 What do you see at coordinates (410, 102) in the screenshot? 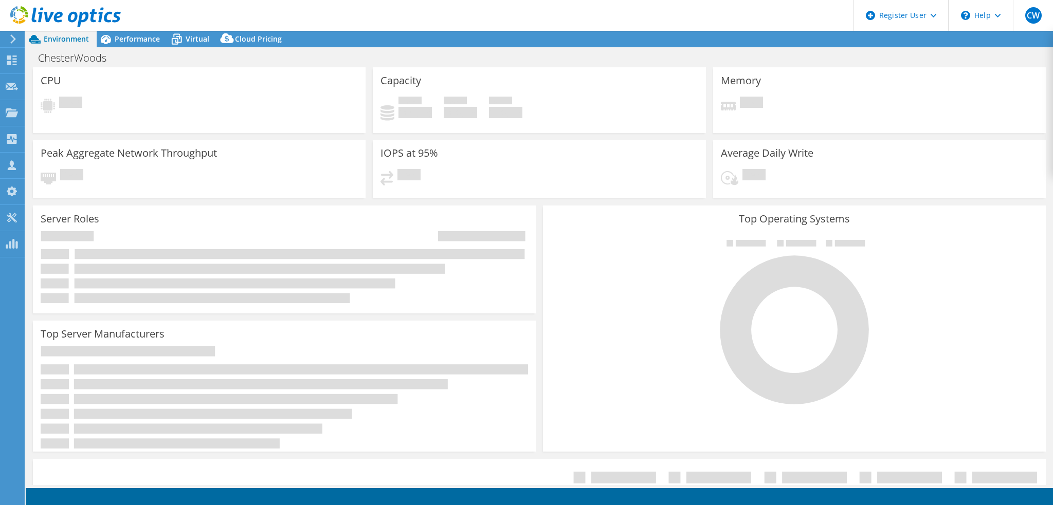
I see `span: Used` at bounding box center [410, 102].